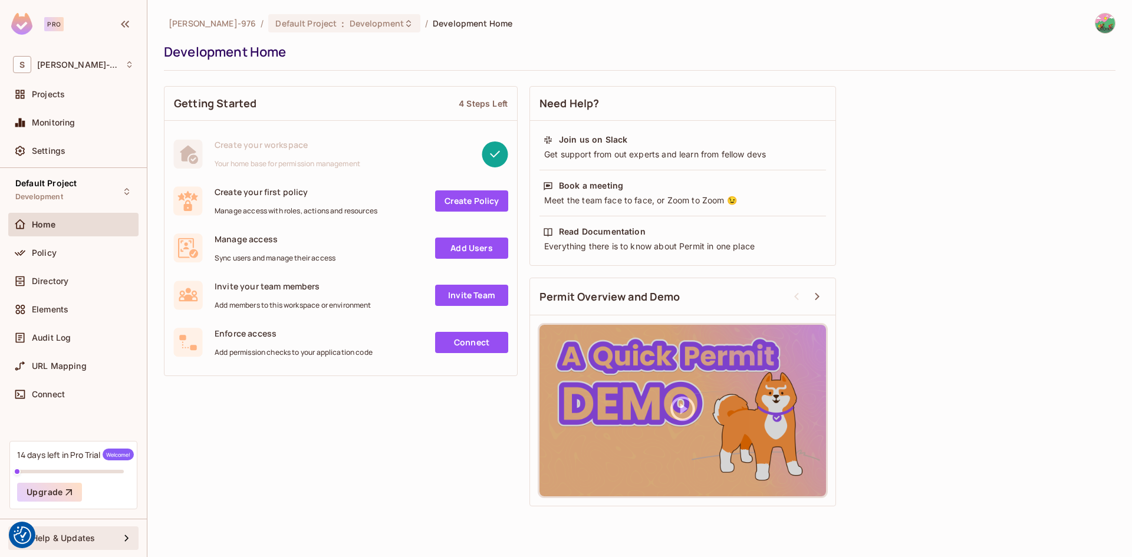 The width and height of the screenshot is (1132, 557). I want to click on div: Pro, so click(54, 24).